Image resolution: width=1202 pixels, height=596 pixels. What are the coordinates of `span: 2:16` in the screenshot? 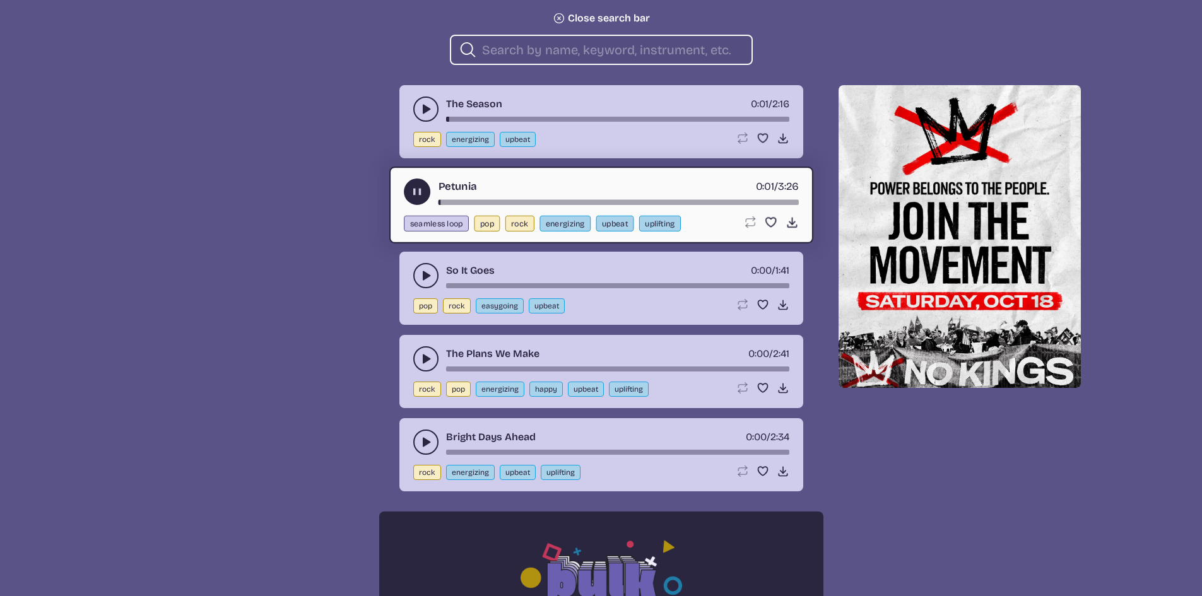 It's located at (780, 103).